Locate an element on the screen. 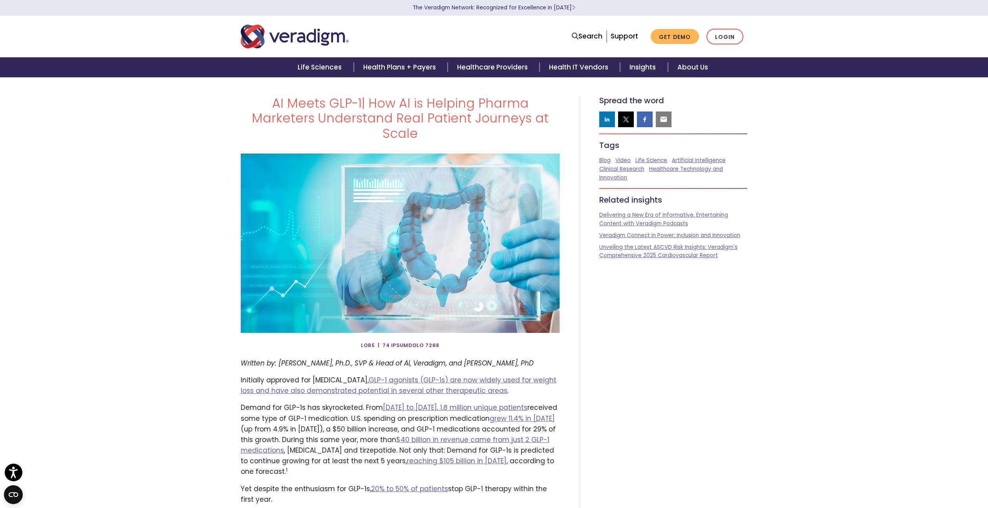  sup: 1 is located at coordinates (287, 470).